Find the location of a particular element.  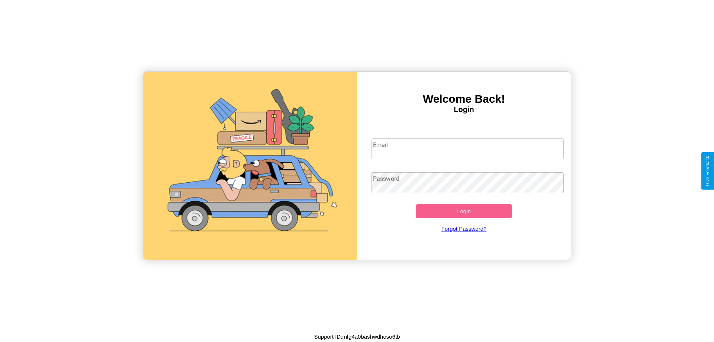

button: Login is located at coordinates (464, 211).